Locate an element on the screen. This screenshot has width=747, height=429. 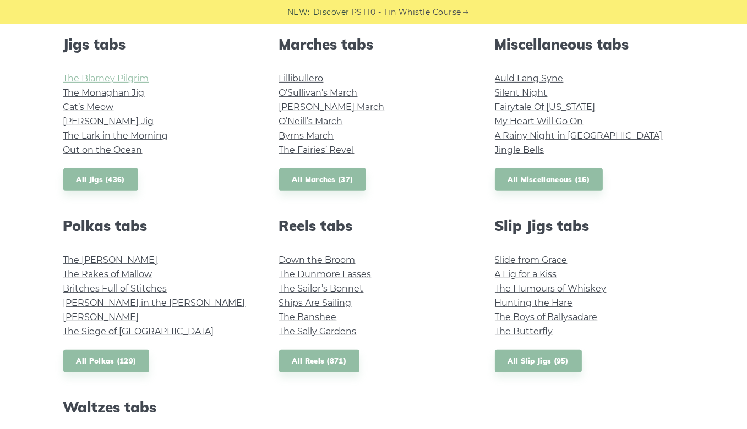
a: O’Neill’s March is located at coordinates (311, 121).